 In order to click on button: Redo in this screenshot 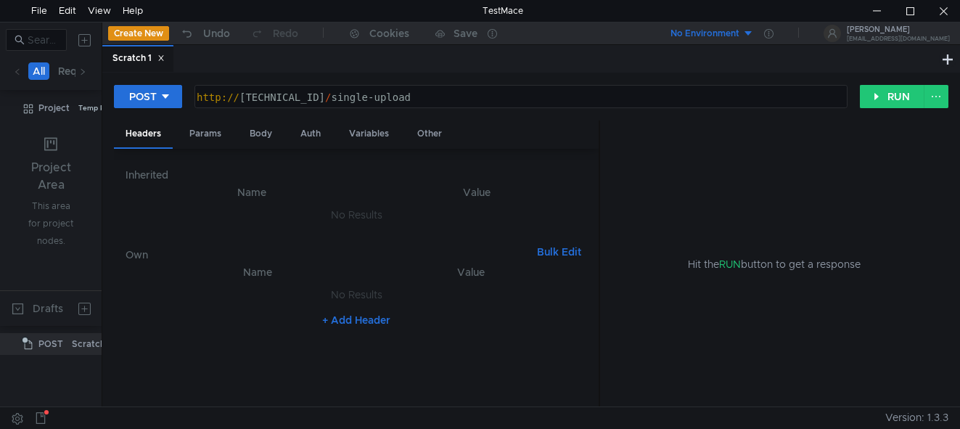, I will do `click(274, 33)`.